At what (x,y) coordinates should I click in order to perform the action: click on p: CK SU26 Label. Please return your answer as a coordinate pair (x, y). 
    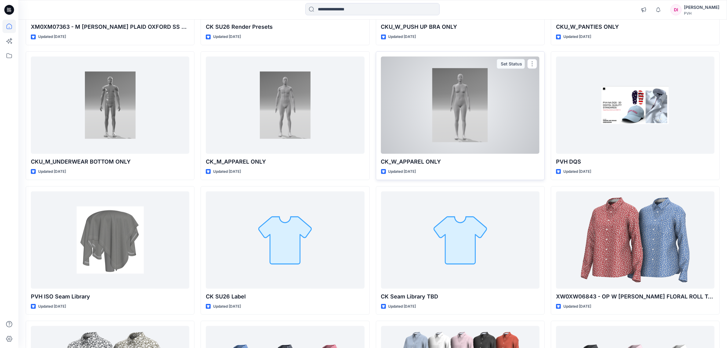
    Looking at the image, I should click on (285, 296).